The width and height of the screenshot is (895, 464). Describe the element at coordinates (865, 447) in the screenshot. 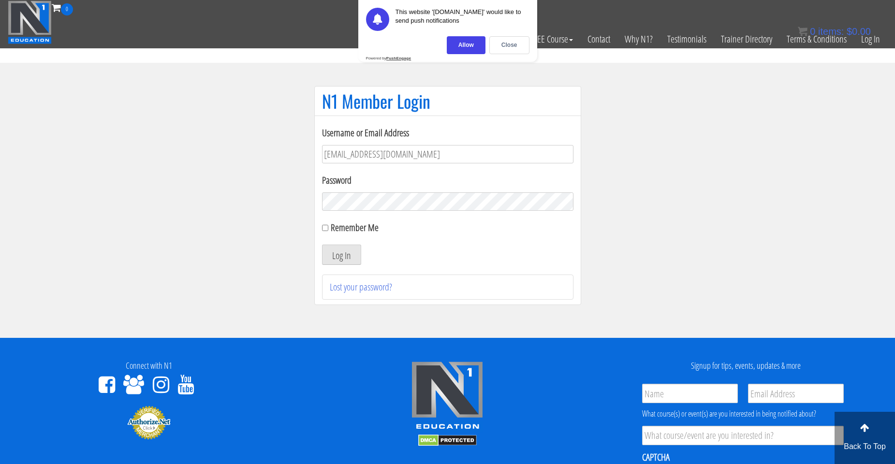

I see `p: Back To Top` at that location.